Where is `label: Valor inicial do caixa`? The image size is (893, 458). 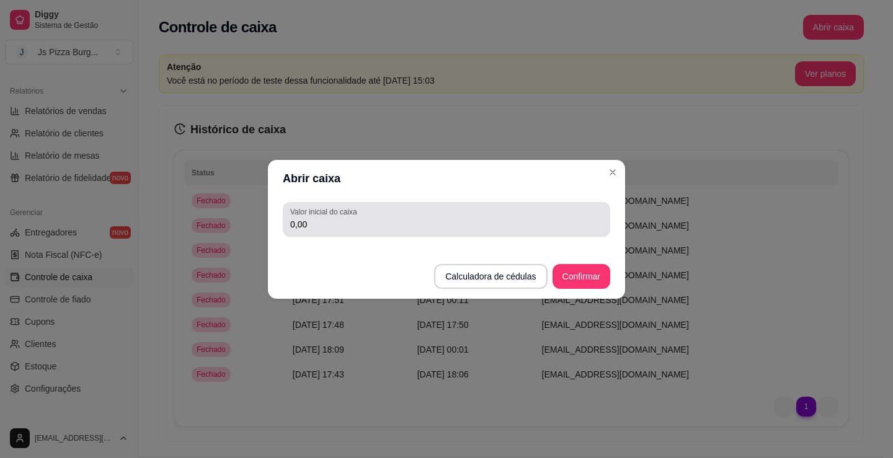
label: Valor inicial do caixa is located at coordinates (325, 211).